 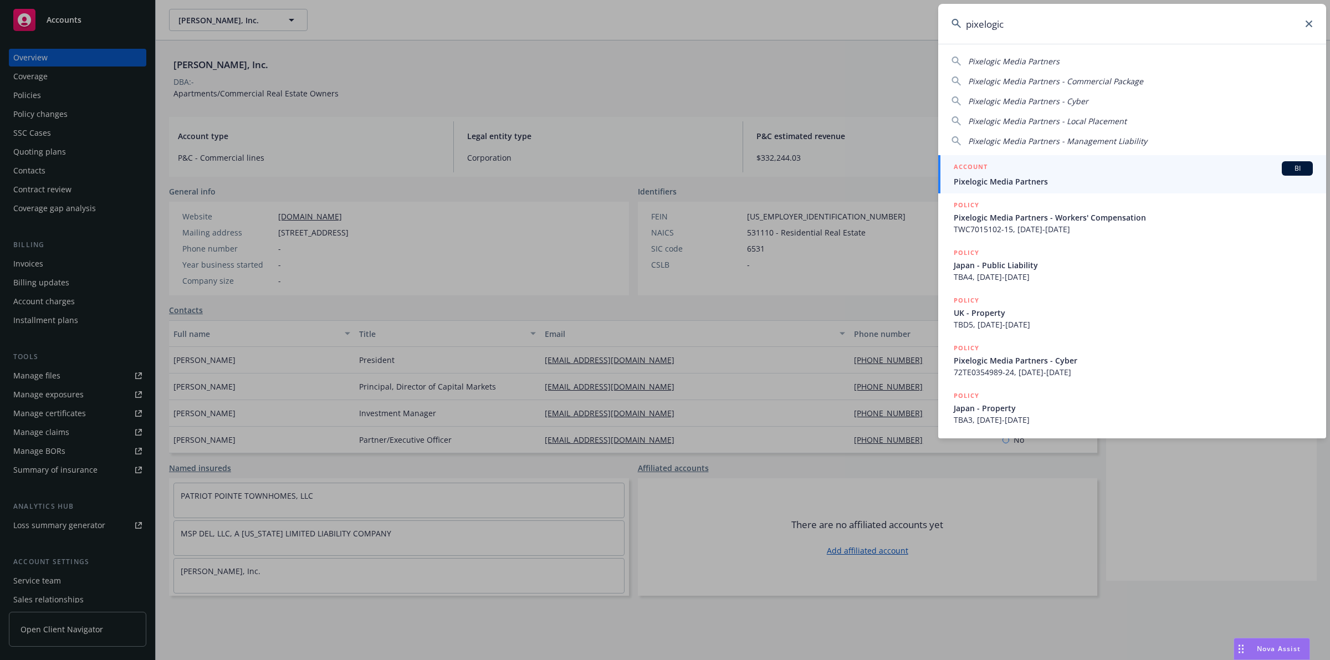 What do you see at coordinates (1048, 121) in the screenshot?
I see `span: Pixelogic Media Partners - Local Placement` at bounding box center [1048, 121].